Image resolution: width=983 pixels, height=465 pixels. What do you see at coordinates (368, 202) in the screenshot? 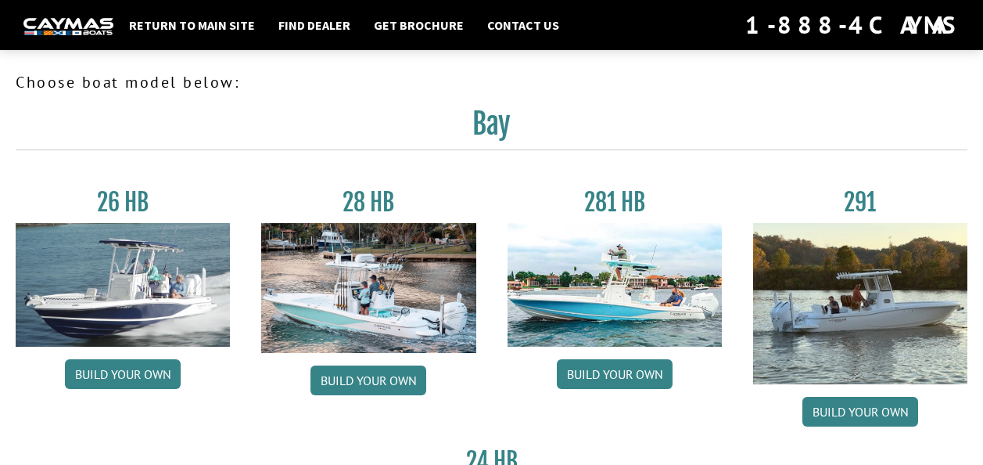
I see `h3: 28 HB` at bounding box center [368, 202].